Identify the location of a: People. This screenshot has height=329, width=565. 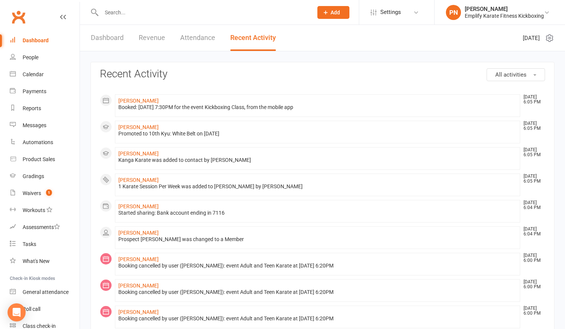
(45, 57).